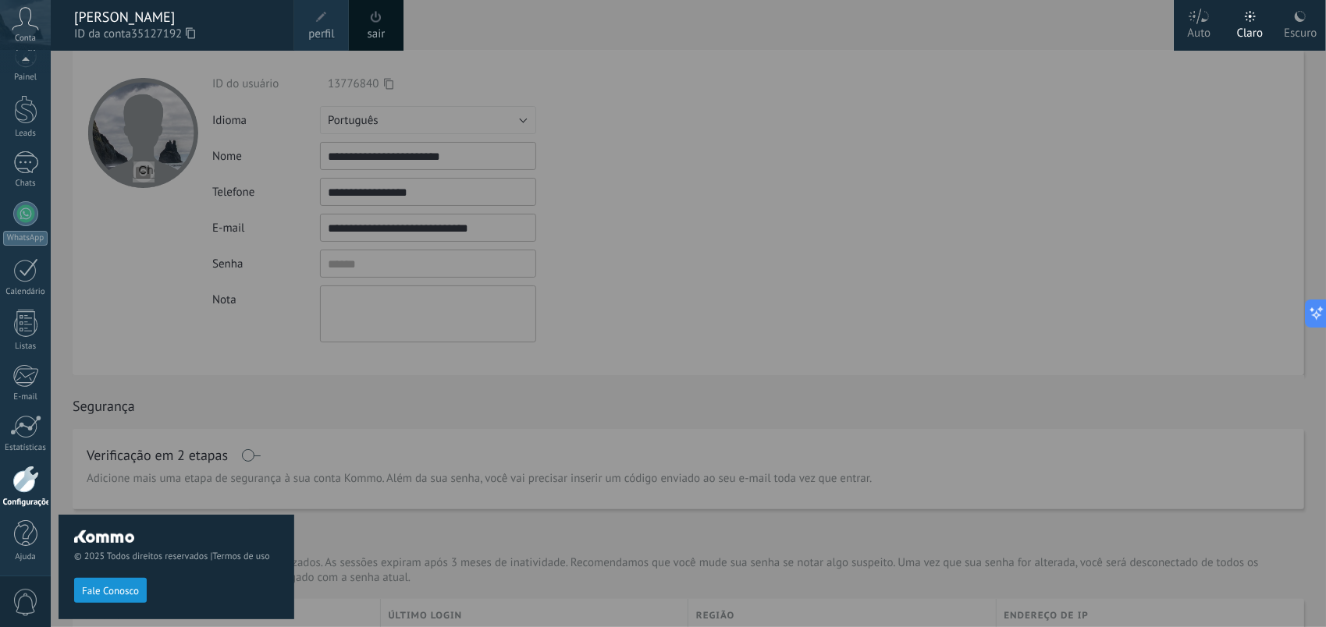  What do you see at coordinates (176, 34) in the screenshot?
I see `span: ID da conta` at bounding box center [176, 34].